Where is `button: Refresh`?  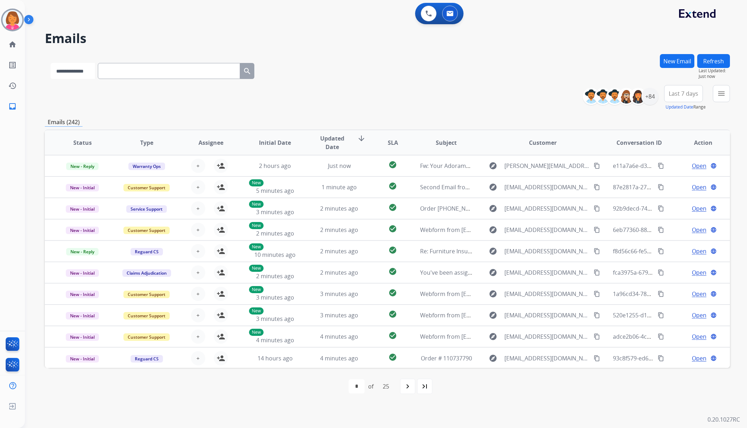 button: Refresh is located at coordinates (714, 61).